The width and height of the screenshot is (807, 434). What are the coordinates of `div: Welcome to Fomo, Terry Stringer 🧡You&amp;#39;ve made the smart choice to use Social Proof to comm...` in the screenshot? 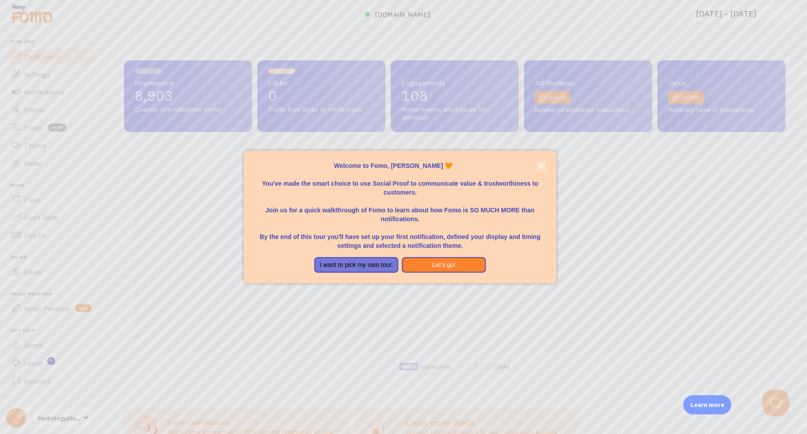 It's located at (400, 217).